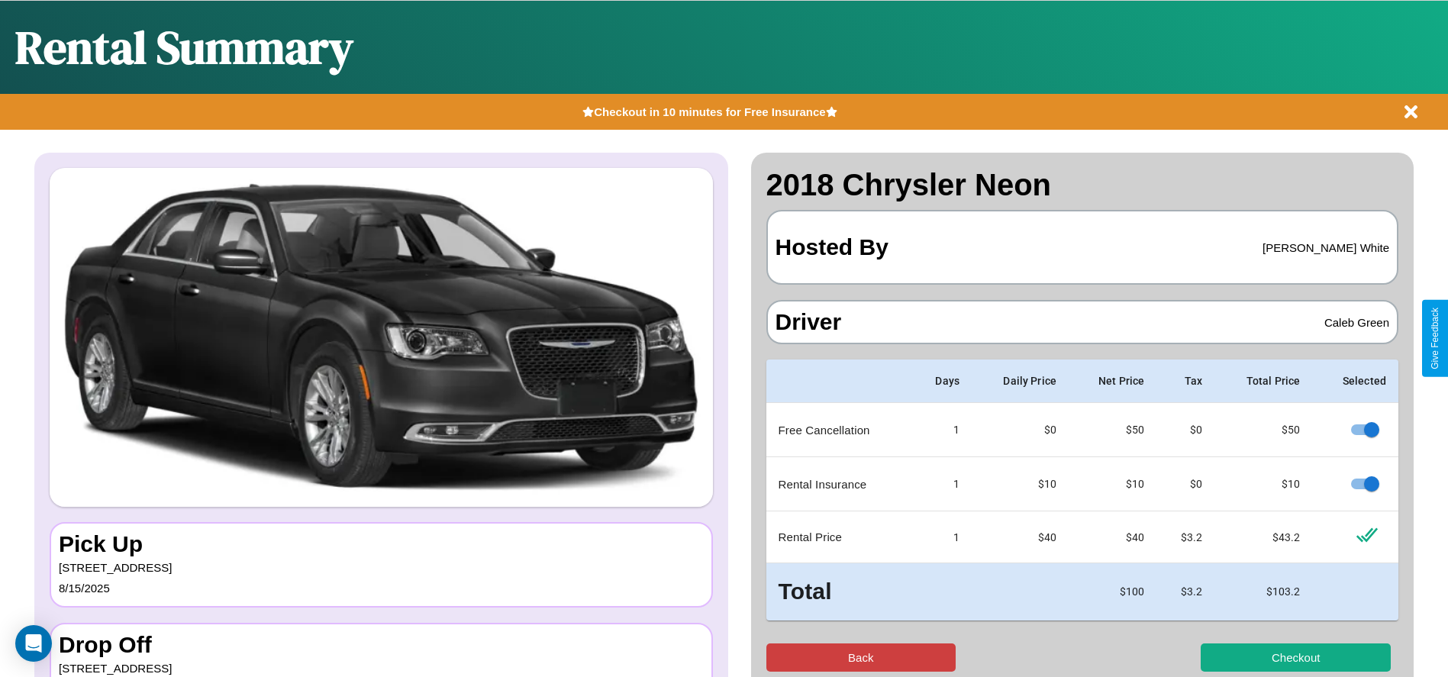 The height and width of the screenshot is (677, 1448). What do you see at coordinates (1113, 381) in the screenshot?
I see `th: Net Price` at bounding box center [1113, 381].